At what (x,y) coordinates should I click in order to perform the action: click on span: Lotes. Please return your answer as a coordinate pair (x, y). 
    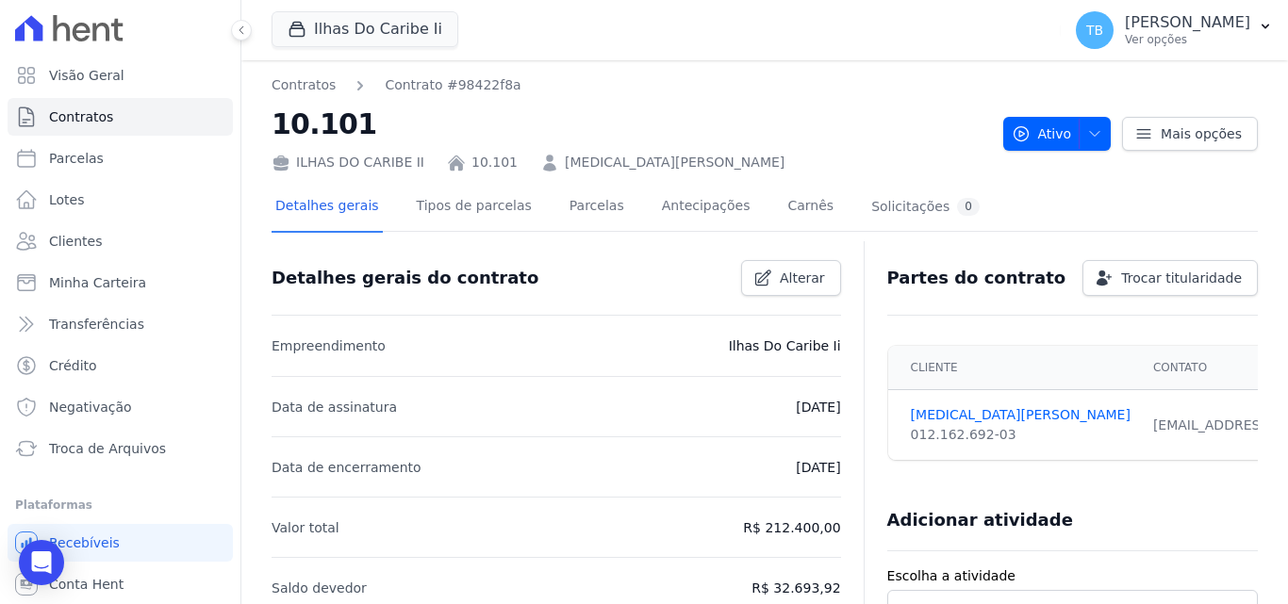
    Looking at the image, I should click on (67, 200).